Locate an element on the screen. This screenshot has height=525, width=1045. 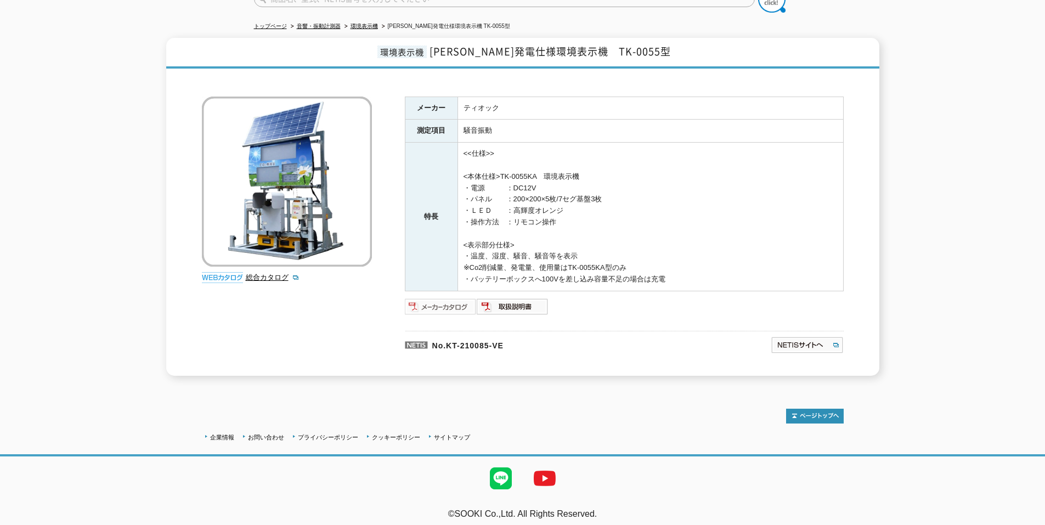
th: 測定項目 is located at coordinates (431, 131).